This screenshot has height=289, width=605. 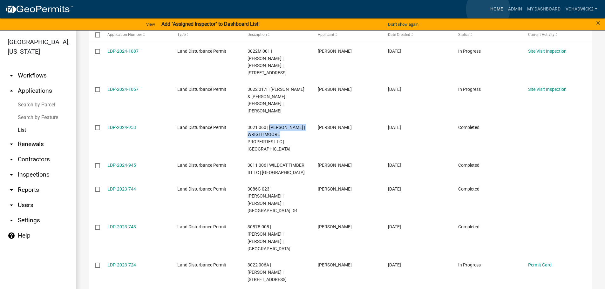 I want to click on datatable-header-cell: Status, so click(x=487, y=35).